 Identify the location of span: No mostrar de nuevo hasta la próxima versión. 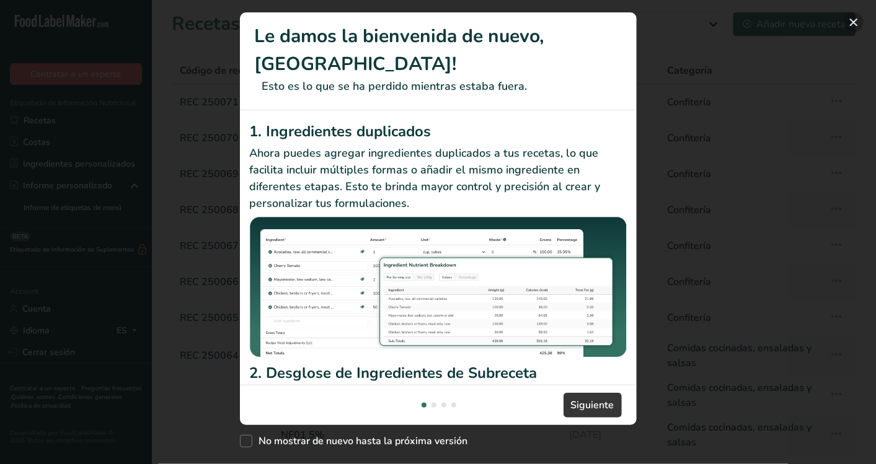
(360, 441).